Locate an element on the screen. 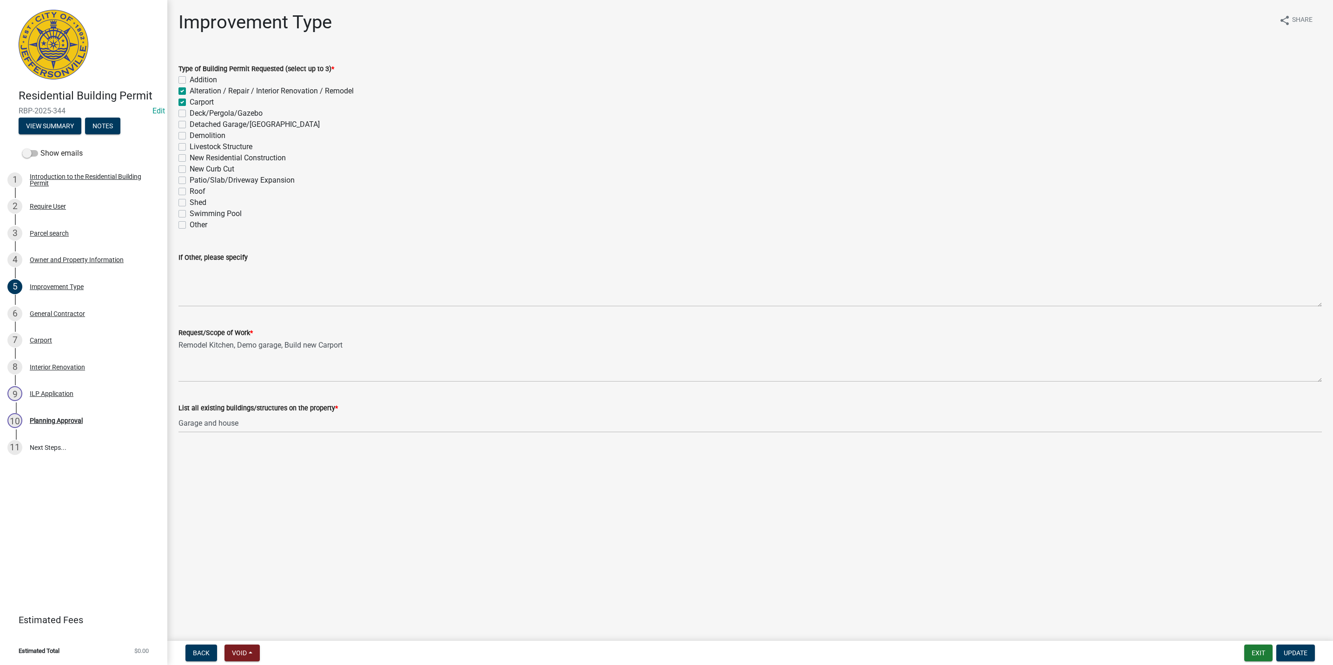 The width and height of the screenshot is (1333, 665). span: Estimated Total is located at coordinates (39, 651).